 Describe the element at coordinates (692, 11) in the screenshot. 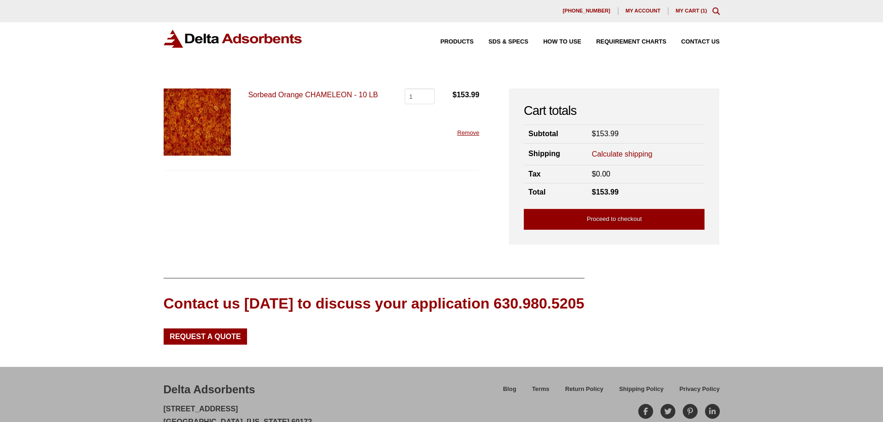

I see `a: My Cart (1)` at that location.